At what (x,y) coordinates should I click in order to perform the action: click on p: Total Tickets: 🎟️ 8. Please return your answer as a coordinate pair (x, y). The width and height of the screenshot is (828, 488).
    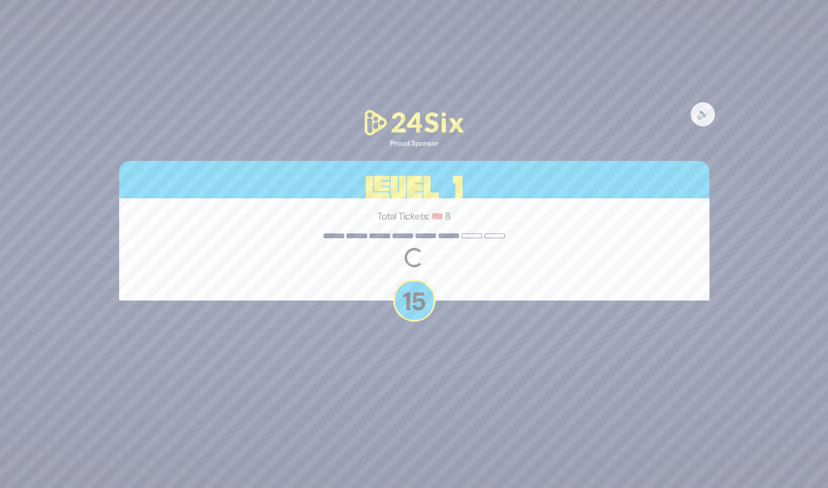
    Looking at the image, I should click on (414, 216).